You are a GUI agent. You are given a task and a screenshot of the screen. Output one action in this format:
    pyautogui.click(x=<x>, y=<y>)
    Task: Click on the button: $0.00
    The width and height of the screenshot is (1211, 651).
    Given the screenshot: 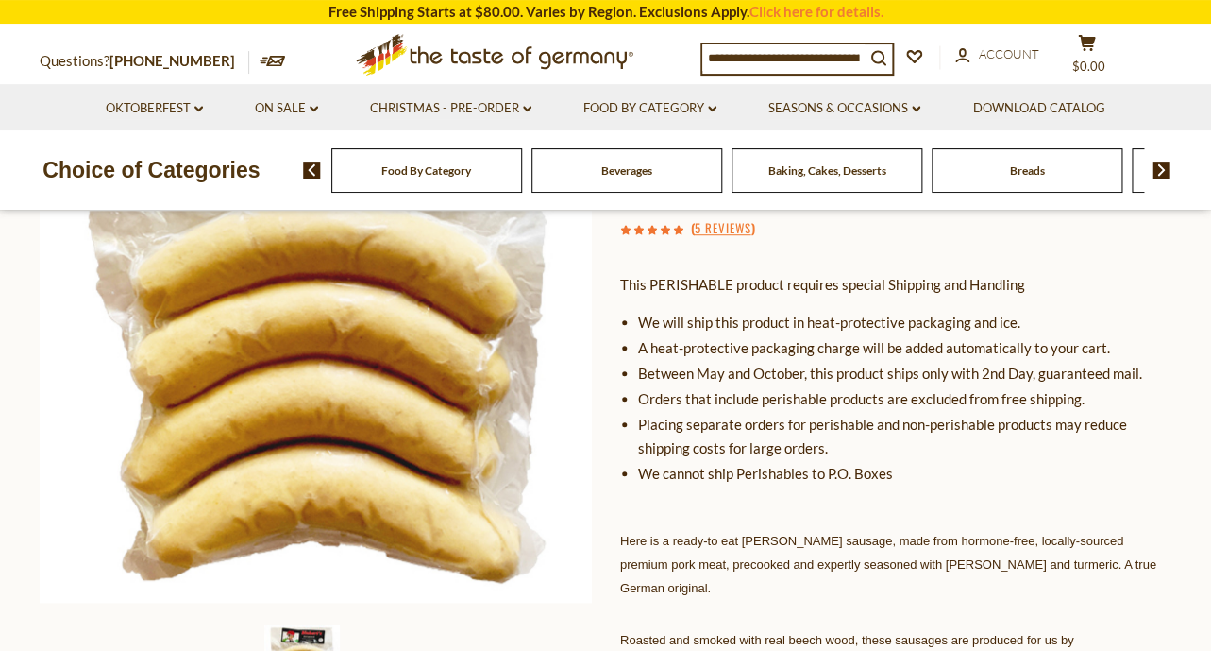 What is the action you would take?
    pyautogui.click(x=1088, y=58)
    